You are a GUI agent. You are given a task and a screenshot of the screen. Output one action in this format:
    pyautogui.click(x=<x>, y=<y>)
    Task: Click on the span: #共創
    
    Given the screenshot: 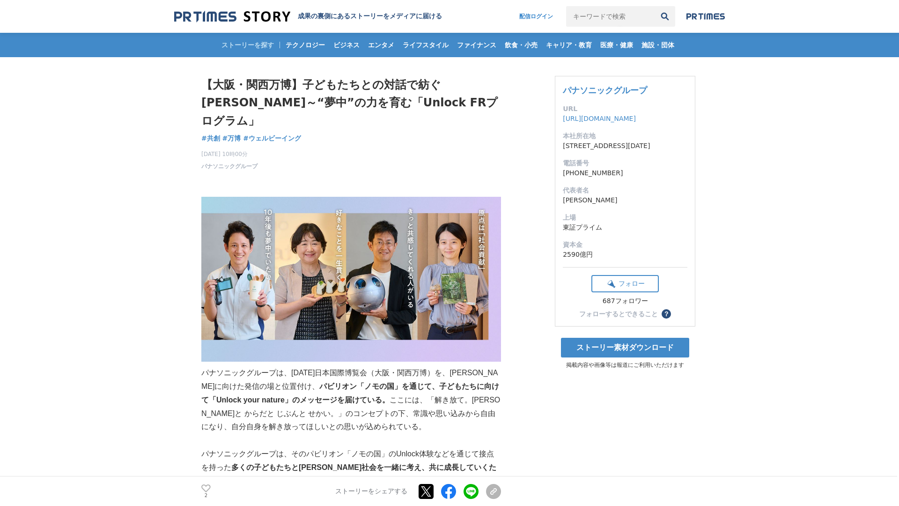 What is the action you would take?
    pyautogui.click(x=211, y=138)
    